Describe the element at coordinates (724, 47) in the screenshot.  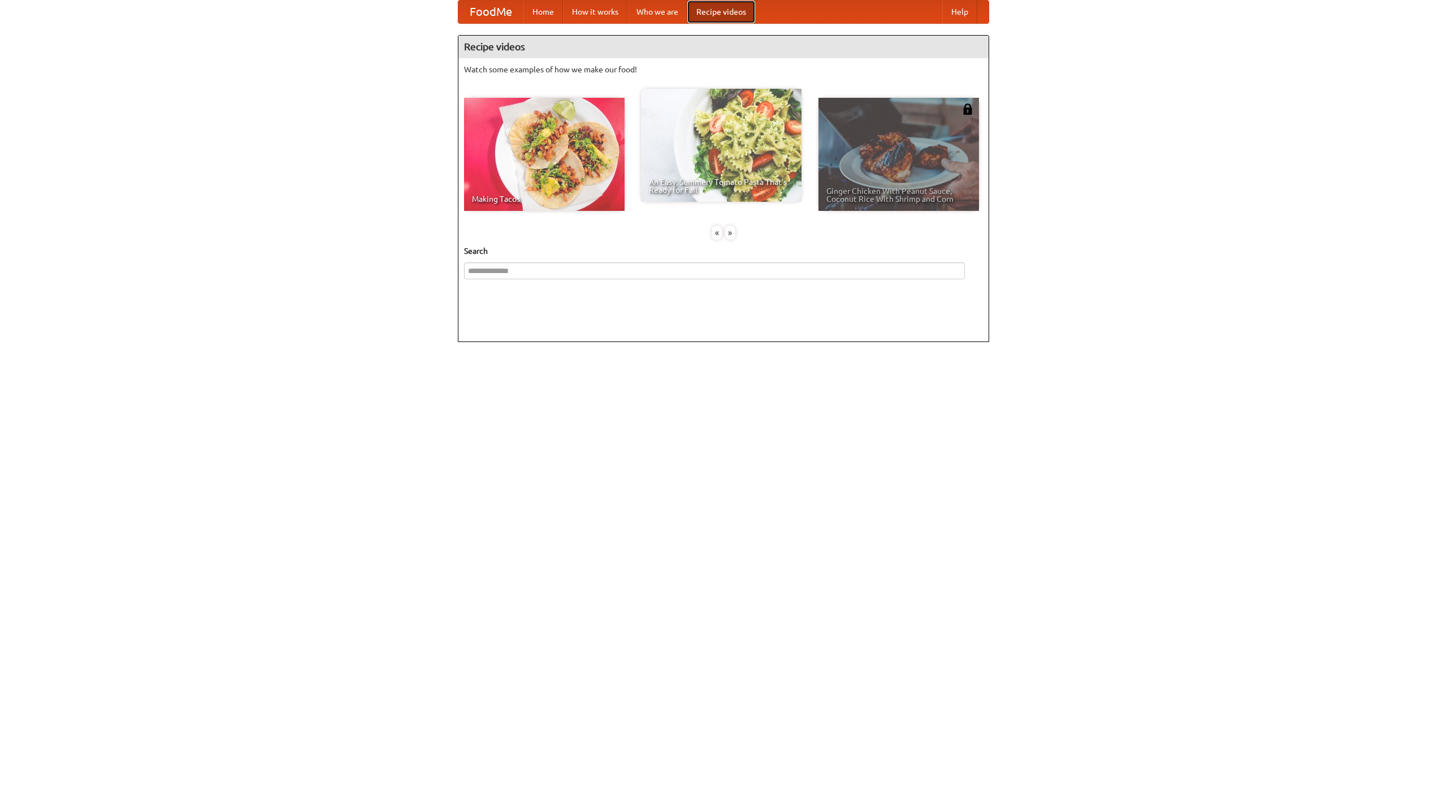
I see `h4: Recipe videos` at that location.